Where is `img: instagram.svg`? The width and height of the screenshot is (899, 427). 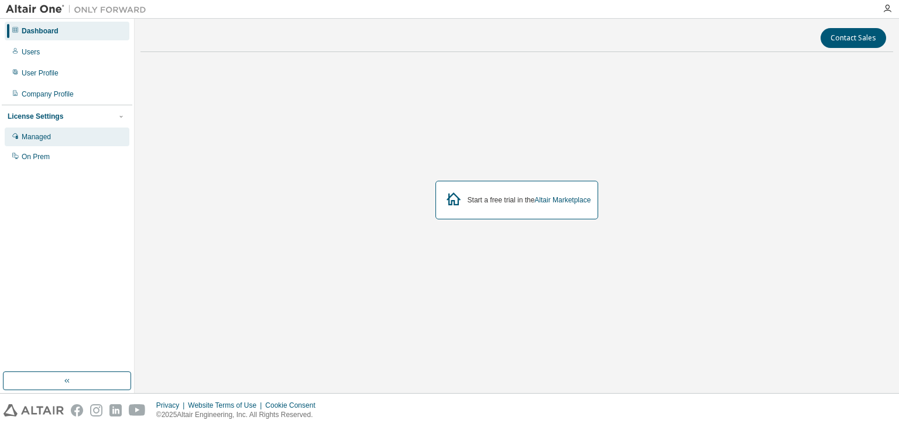
img: instagram.svg is located at coordinates (96, 410).